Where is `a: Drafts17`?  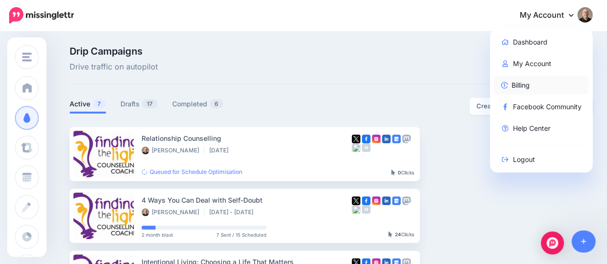
a: Drafts17 is located at coordinates (139, 104).